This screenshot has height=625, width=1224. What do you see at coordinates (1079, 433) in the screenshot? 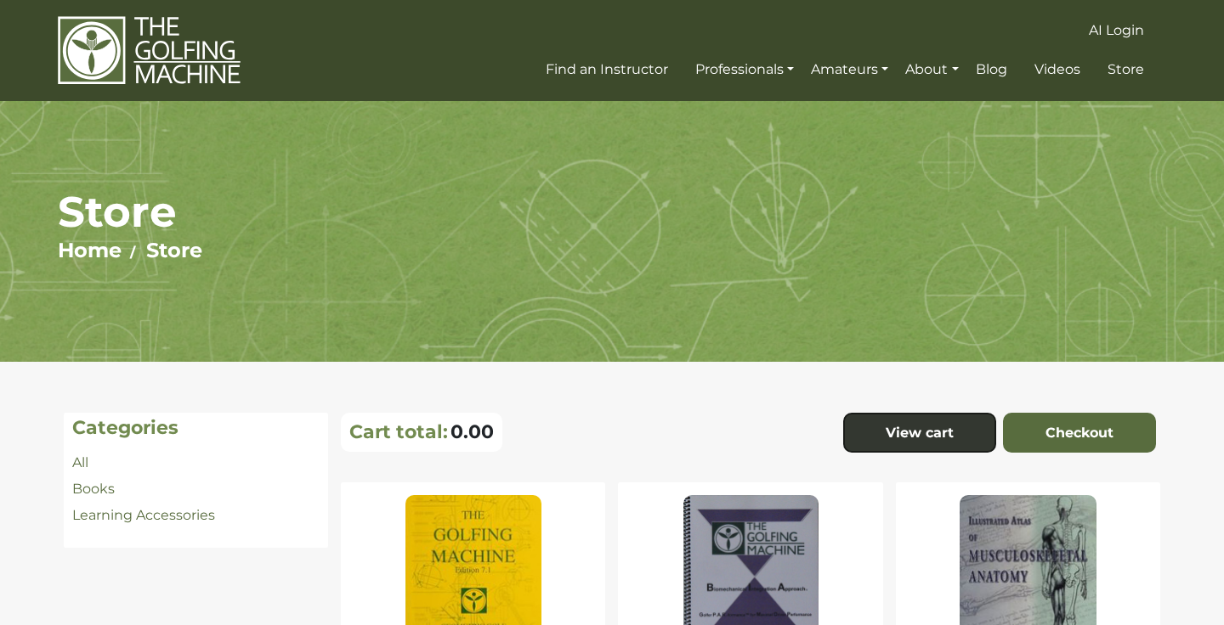
I see `a: Checkout` at bounding box center [1079, 433].